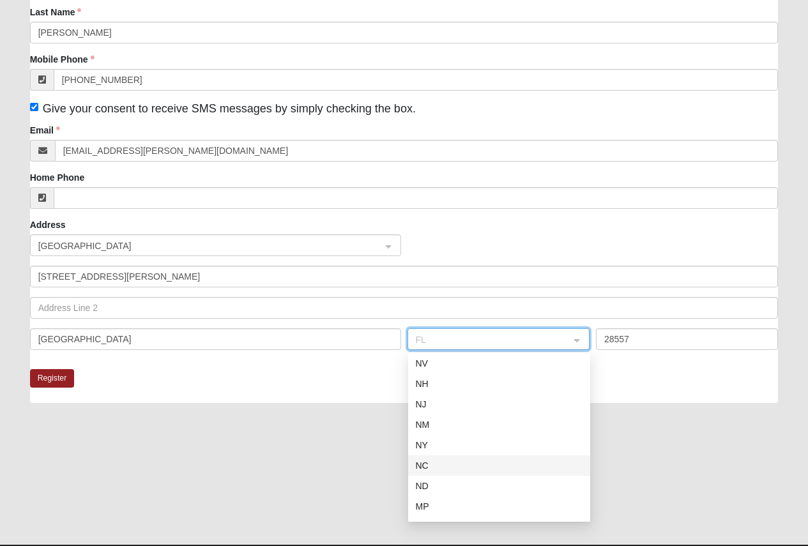 The image size is (808, 546). I want to click on input: City, so click(215, 339).